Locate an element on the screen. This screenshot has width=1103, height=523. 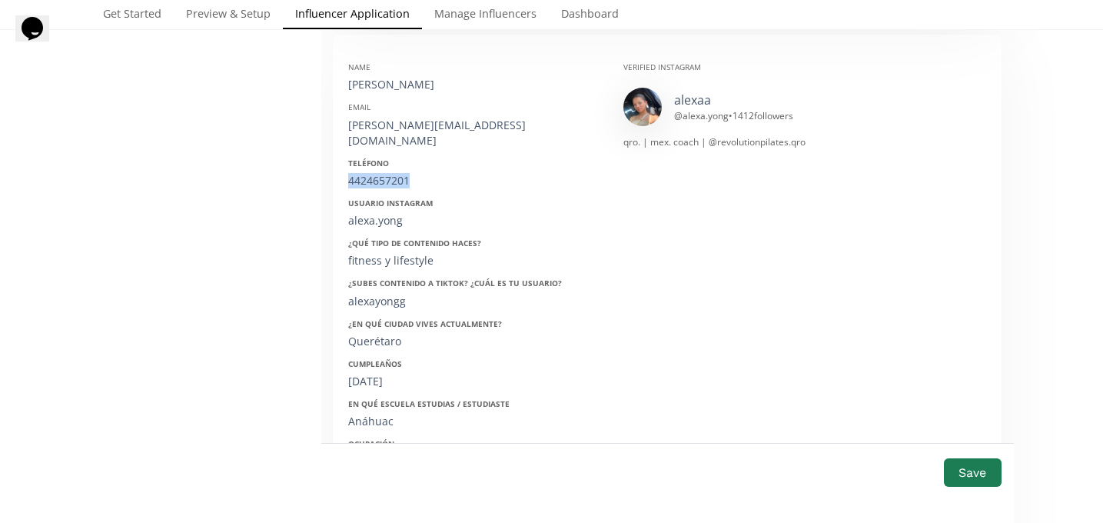
span: 1412 followers is located at coordinates (763, 115).